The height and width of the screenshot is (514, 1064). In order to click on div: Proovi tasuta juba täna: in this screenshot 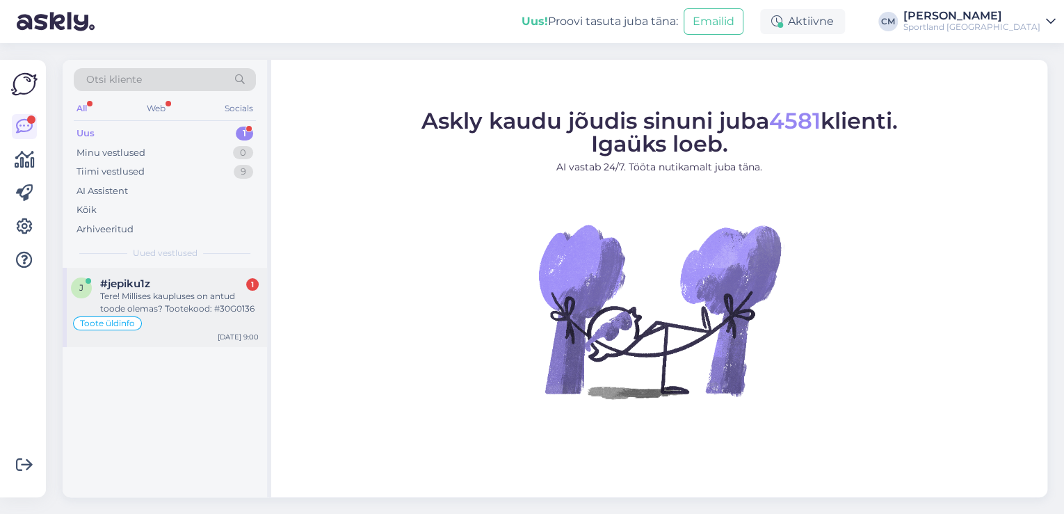, I will do `click(599, 22)`.